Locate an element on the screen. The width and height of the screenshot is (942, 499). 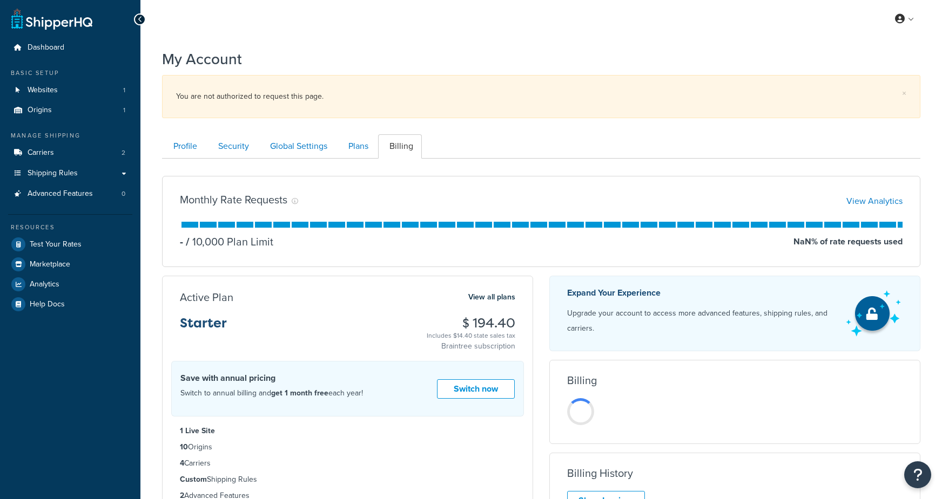
a: Switch now is located at coordinates (476, 389).